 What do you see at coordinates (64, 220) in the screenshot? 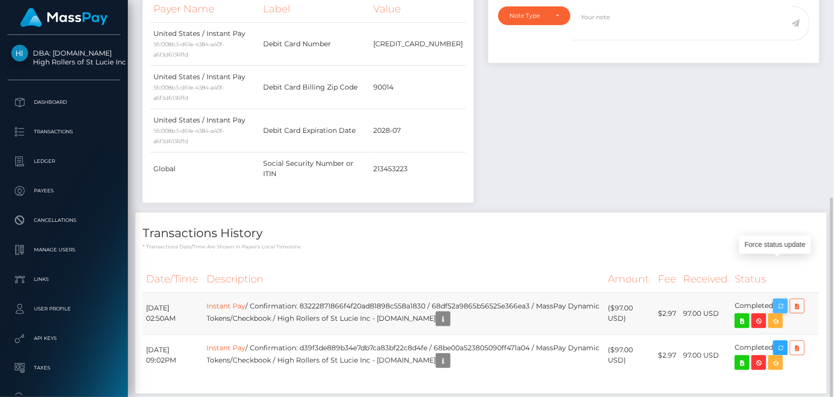
I see `a: Cancellations` at bounding box center [64, 220].